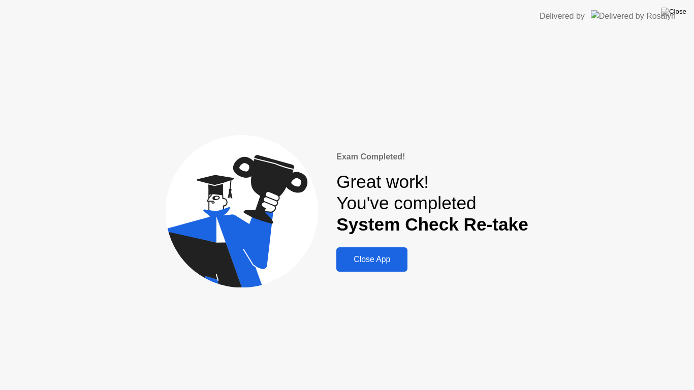 This screenshot has height=390, width=694. I want to click on img: Delivered by Rosalyn, so click(633, 16).